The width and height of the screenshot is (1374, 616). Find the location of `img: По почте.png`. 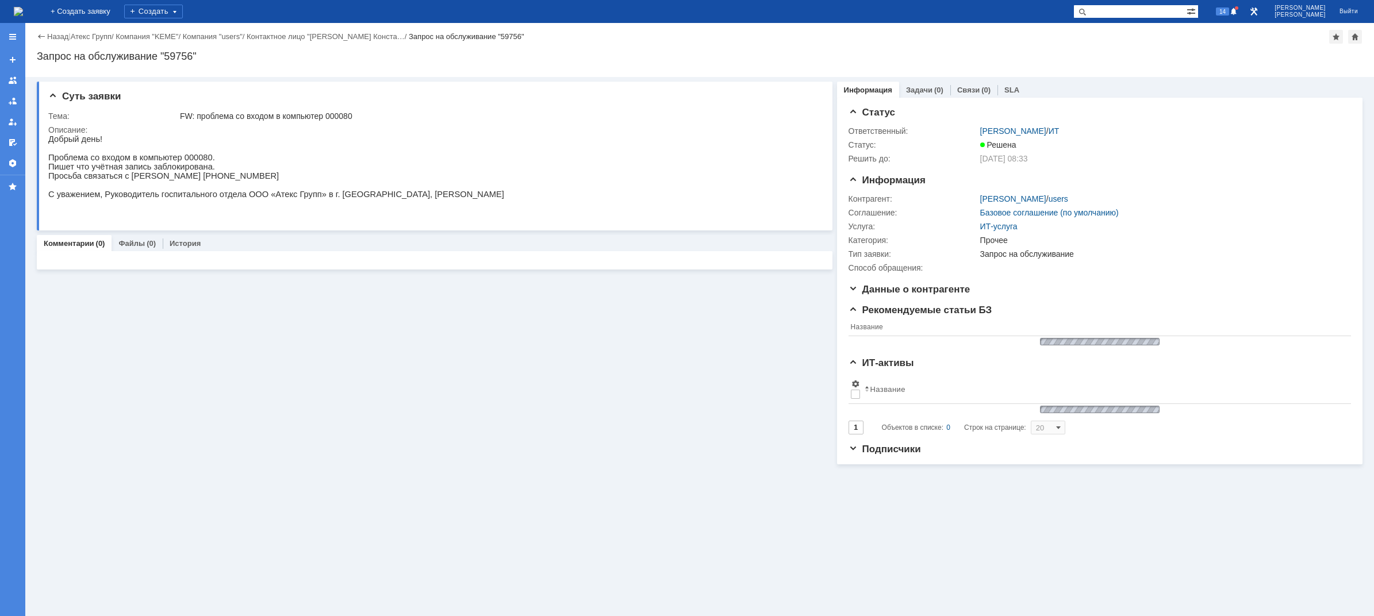

img: По почте.png is located at coordinates (1009, 268).